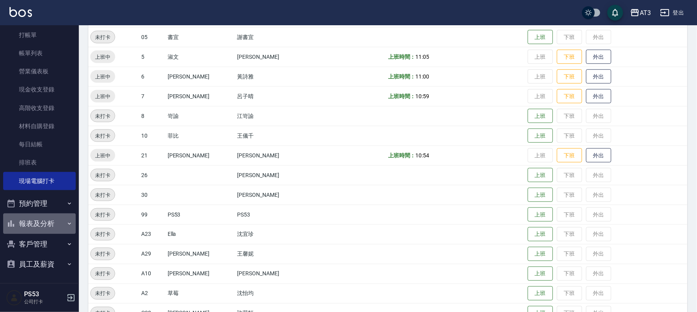  I want to click on td: 呂子晴, so click(276, 96).